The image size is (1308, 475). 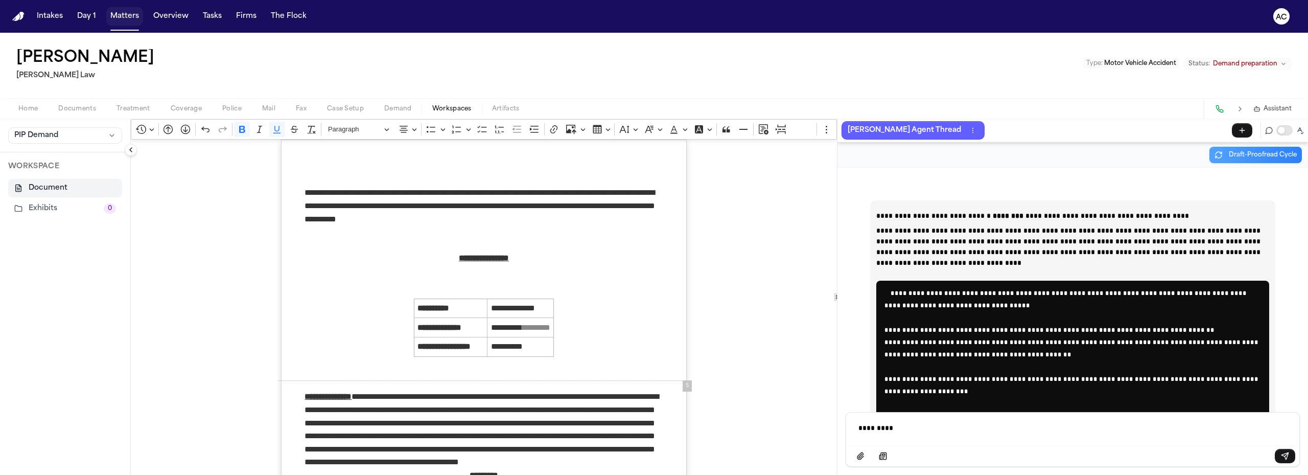 I want to click on button: Firms, so click(x=246, y=16).